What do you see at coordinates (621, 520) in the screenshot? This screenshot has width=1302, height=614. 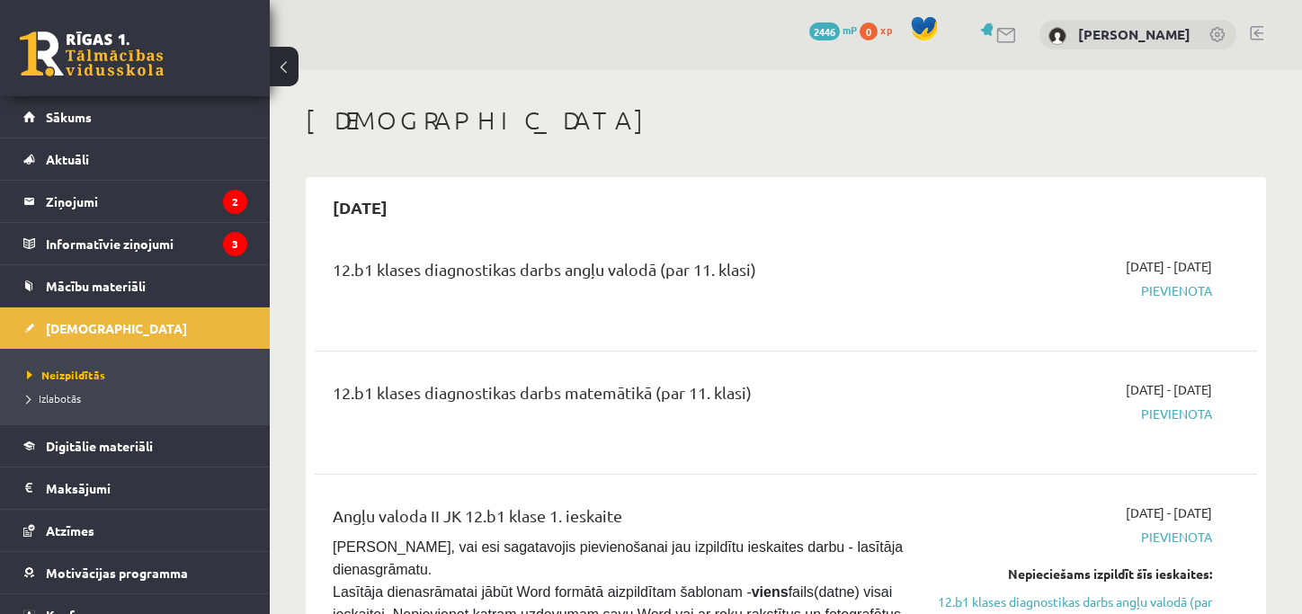 I see `div: Angļu valoda II JK 12.b1 klase 1. ieskaite` at bounding box center [621, 520].